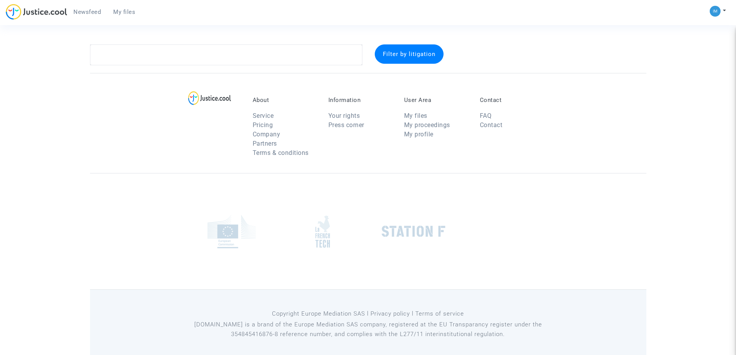 Image resolution: width=736 pixels, height=355 pixels. I want to click on span: Filter by litigation, so click(409, 54).